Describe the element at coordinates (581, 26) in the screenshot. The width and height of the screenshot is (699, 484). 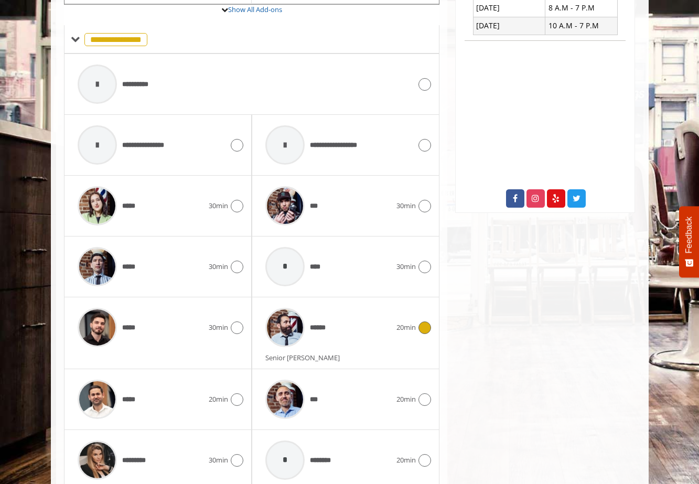
I see `td: 10 A.M - 7 P.M` at that location.